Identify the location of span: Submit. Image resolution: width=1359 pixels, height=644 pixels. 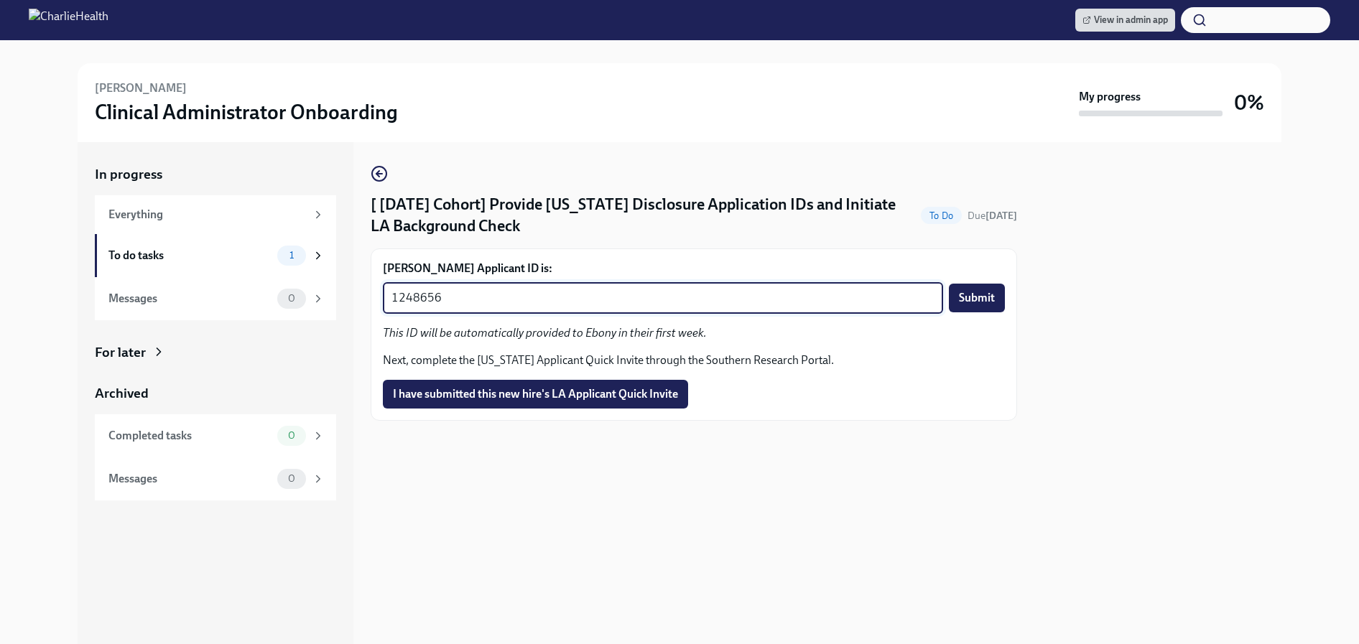
(977, 298).